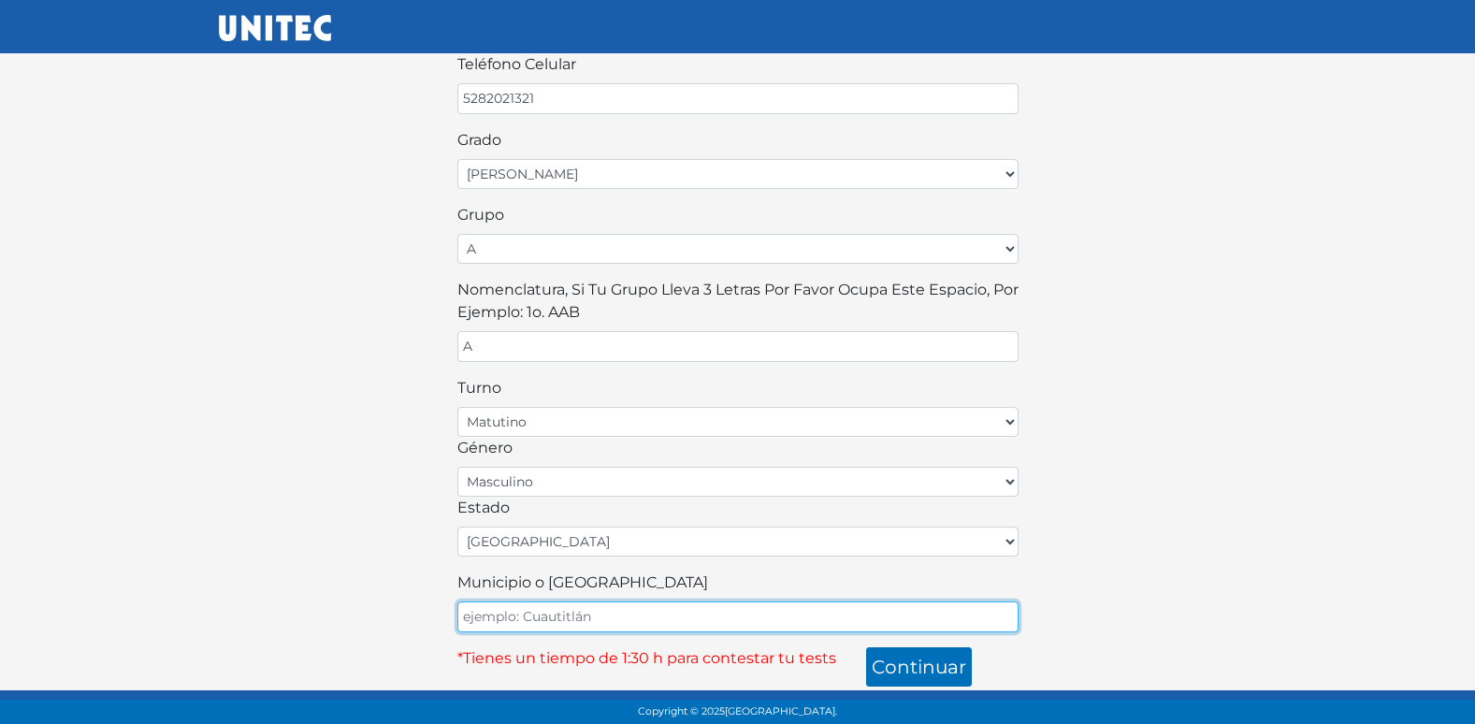  Describe the element at coordinates (738, 346) in the screenshot. I see `input: ejemplo: N/A` at that location.